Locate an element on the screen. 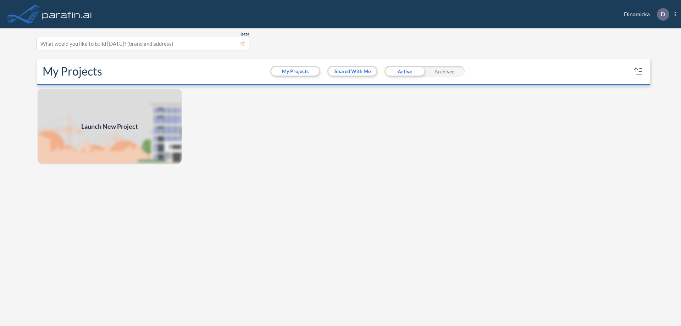 This screenshot has width=681, height=326. button: Shared With Me is located at coordinates (352, 71).